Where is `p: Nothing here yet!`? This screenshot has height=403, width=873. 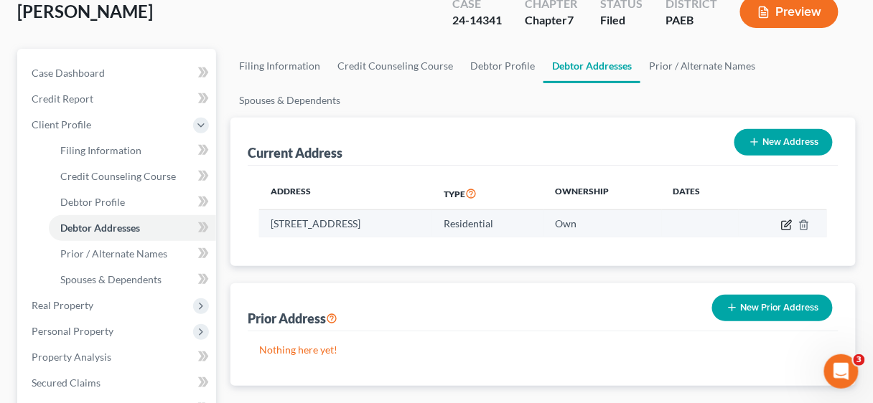
p: Nothing here yet! is located at coordinates (543, 350).